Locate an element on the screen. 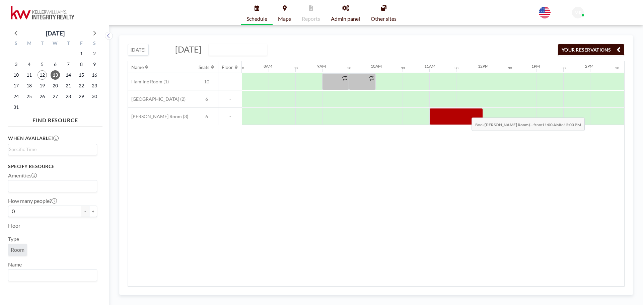 The image size is (643, 305). span: Sunday, August 17, 2025 is located at coordinates (16, 86).